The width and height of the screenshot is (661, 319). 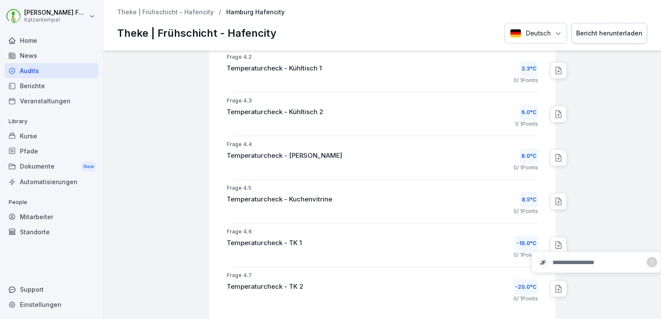 What do you see at coordinates (52, 40) in the screenshot?
I see `a: Home` at bounding box center [52, 40].